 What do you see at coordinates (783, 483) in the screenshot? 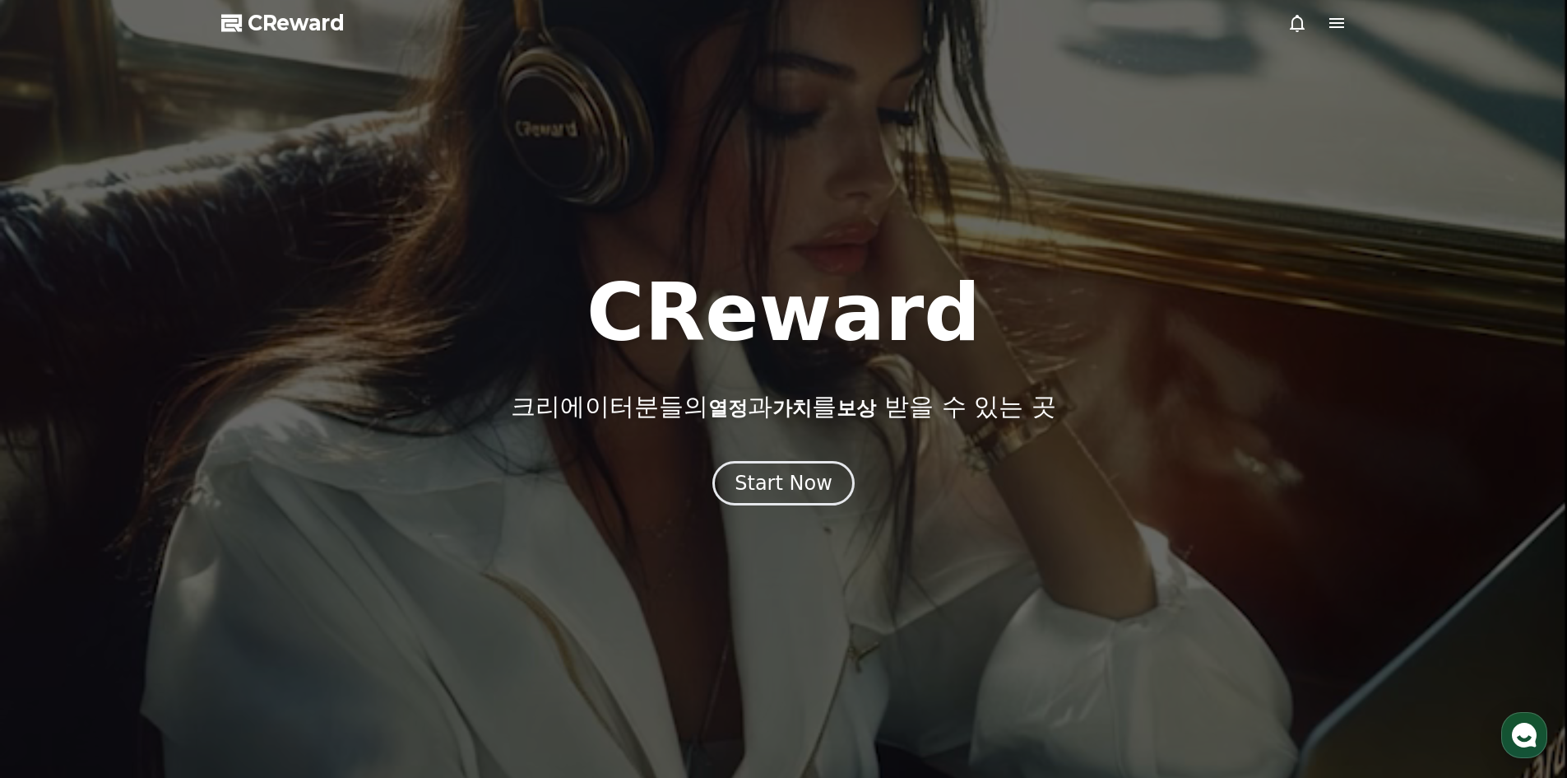
I see `div: Start Now` at bounding box center [783, 483].